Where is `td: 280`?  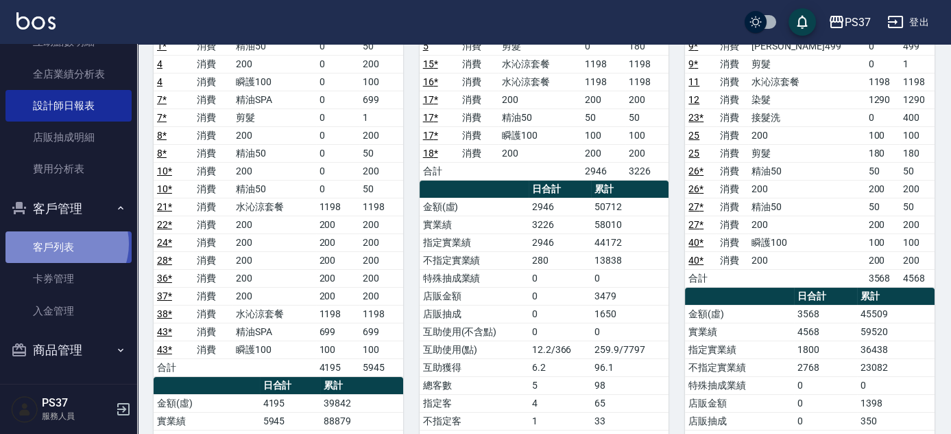
td: 280 is located at coordinates (560, 260).